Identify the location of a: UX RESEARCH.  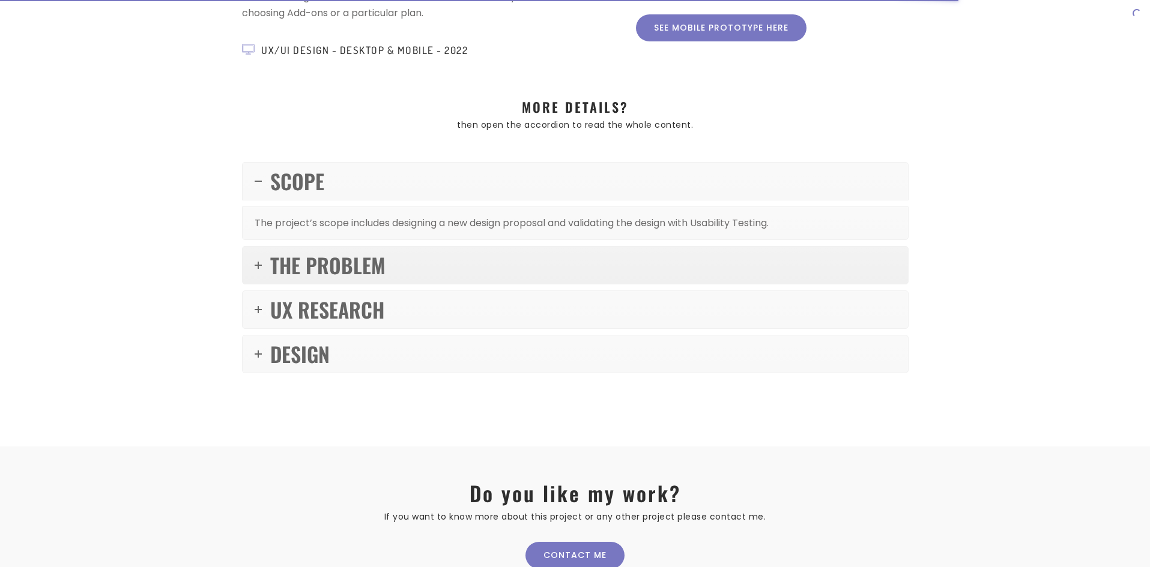
(575, 310).